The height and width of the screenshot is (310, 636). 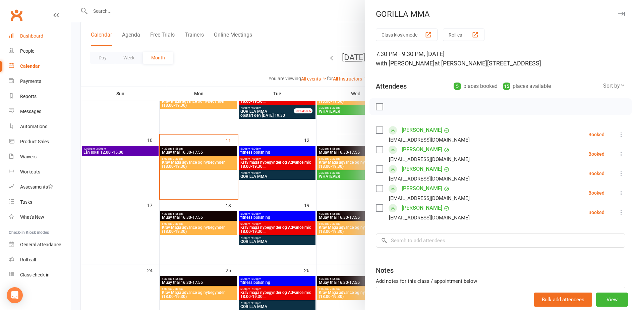 I want to click on a: People, so click(x=40, y=51).